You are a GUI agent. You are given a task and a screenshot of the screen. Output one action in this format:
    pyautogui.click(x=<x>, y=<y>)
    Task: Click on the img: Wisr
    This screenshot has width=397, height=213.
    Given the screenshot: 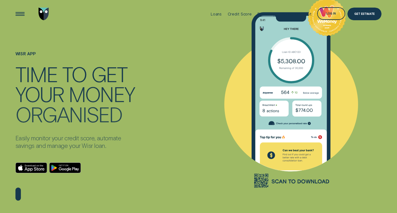 What is the action you would take?
    pyautogui.click(x=44, y=14)
    